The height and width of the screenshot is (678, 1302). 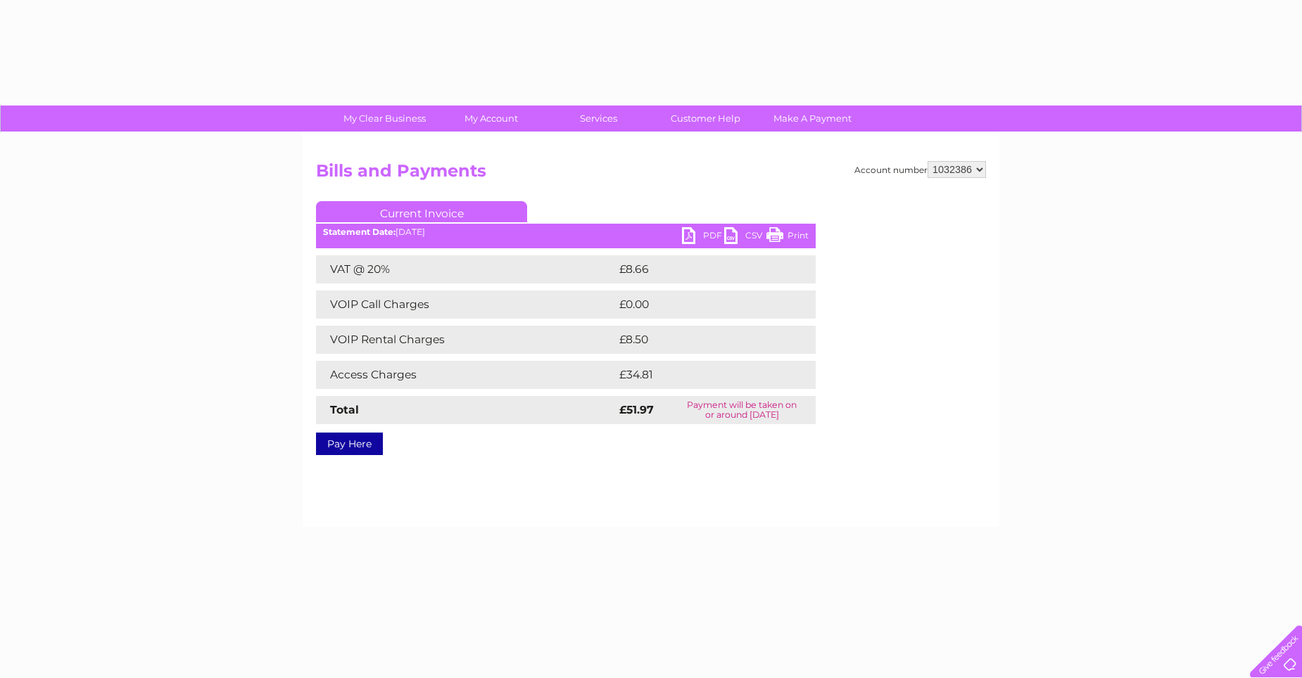 What do you see at coordinates (699, 269) in the screenshot?
I see `td: £8.66` at bounding box center [699, 269].